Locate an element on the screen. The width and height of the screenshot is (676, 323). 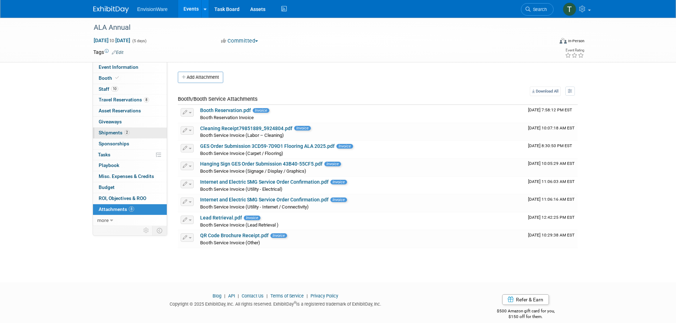
a: QR Code Brochure Receipt.pdf is located at coordinates (234, 236).